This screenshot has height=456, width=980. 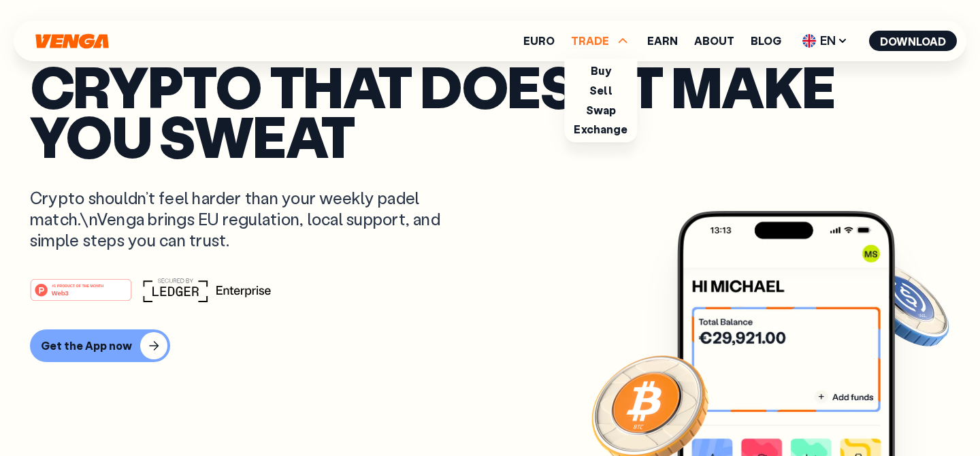 What do you see at coordinates (245, 219) in the screenshot?
I see `p: Crypto shouldn’t feel harder than your weekly padel match.\nVenga brings EU regulation, local sup...` at bounding box center [245, 219].